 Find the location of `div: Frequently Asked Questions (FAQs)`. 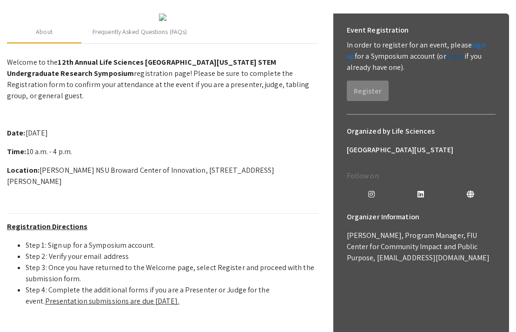

div: Frequently Asked Questions (FAQs) is located at coordinates (140, 32).